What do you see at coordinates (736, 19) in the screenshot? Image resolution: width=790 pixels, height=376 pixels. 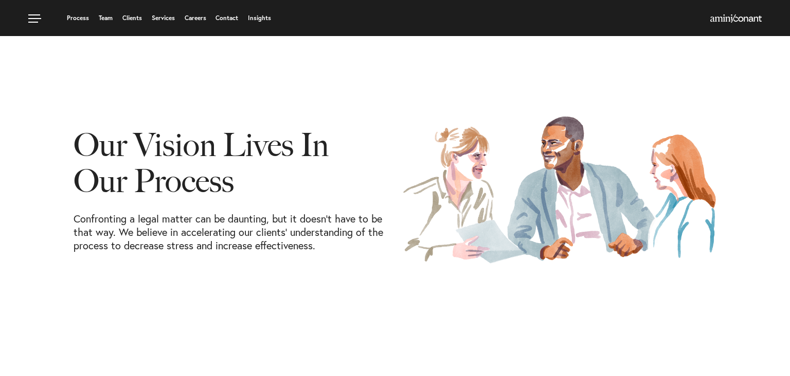 I see `a: Home` at bounding box center [736, 19].